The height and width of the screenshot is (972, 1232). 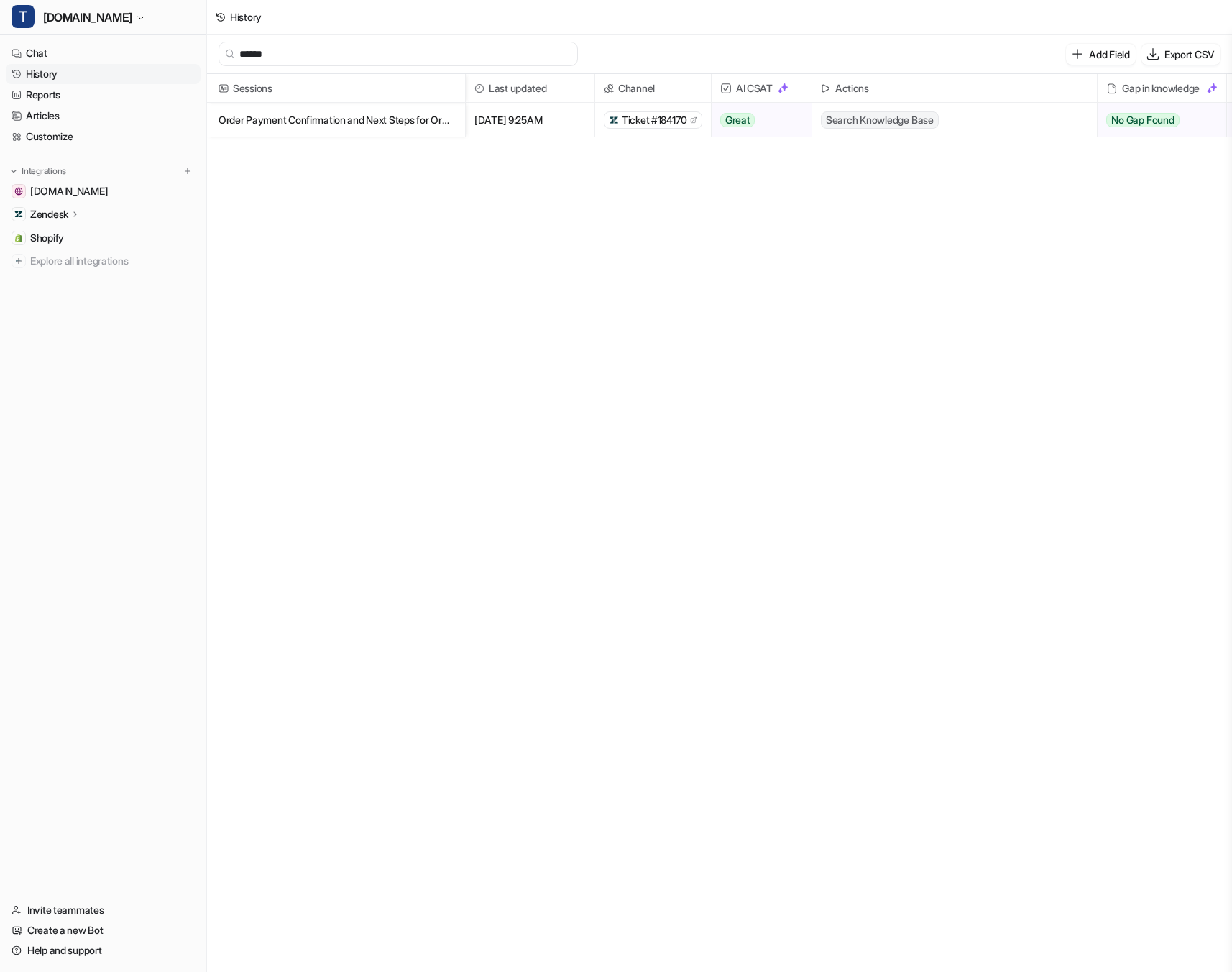 What do you see at coordinates (103, 137) in the screenshot?
I see `a: Customize` at bounding box center [103, 137].